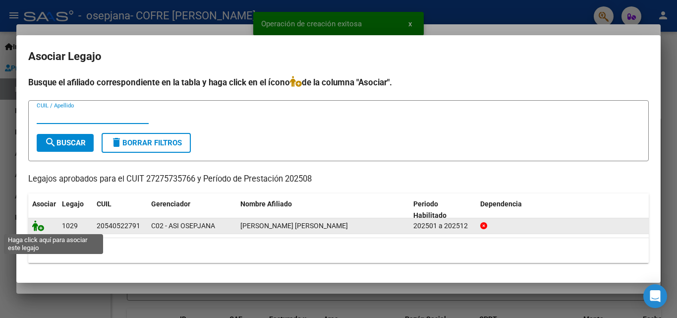  What do you see at coordinates (43, 210) in the screenshot?
I see `datatable-header-cell: Asociar` at bounding box center [43, 210].